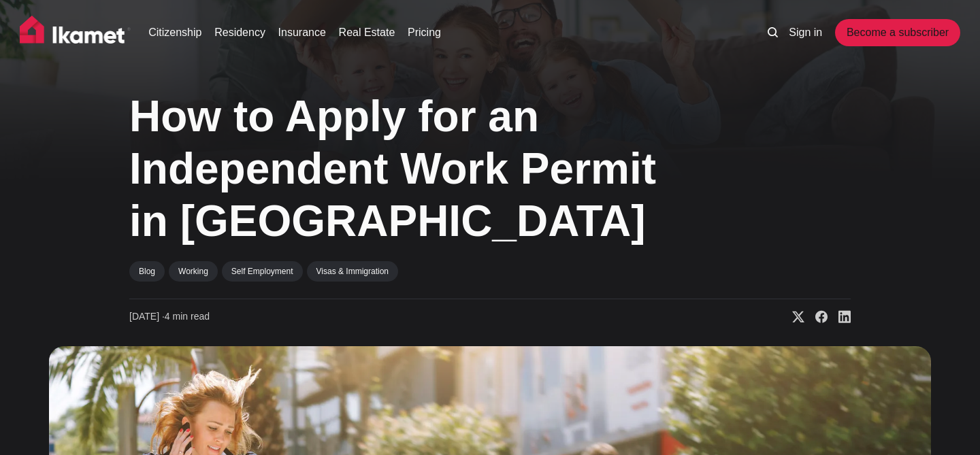  I want to click on a: Share on X, so click(793, 317).